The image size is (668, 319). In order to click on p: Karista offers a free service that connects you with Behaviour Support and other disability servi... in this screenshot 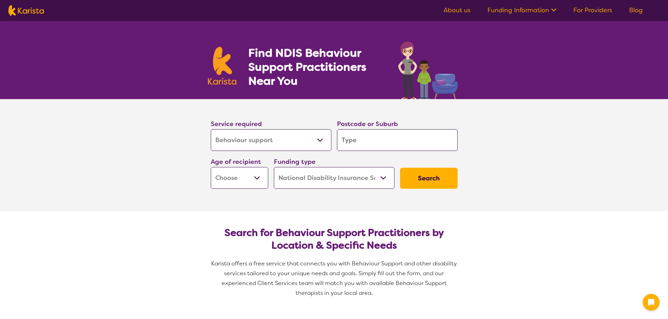, I will do `click(334, 279)`.